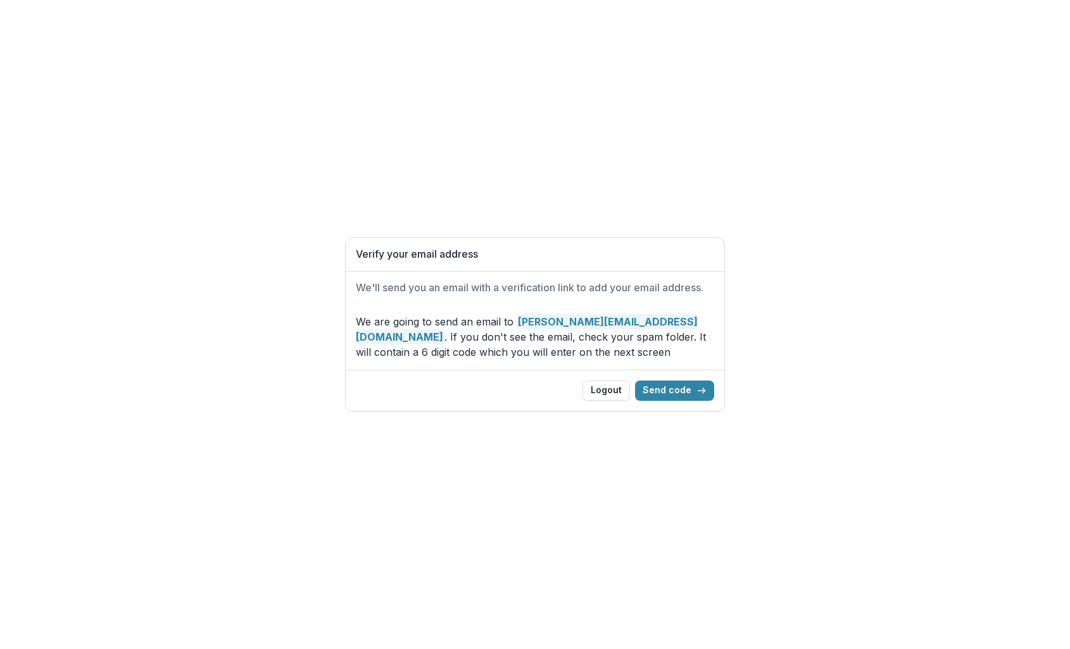  Describe the element at coordinates (606, 391) in the screenshot. I see `button: Logout` at that location.